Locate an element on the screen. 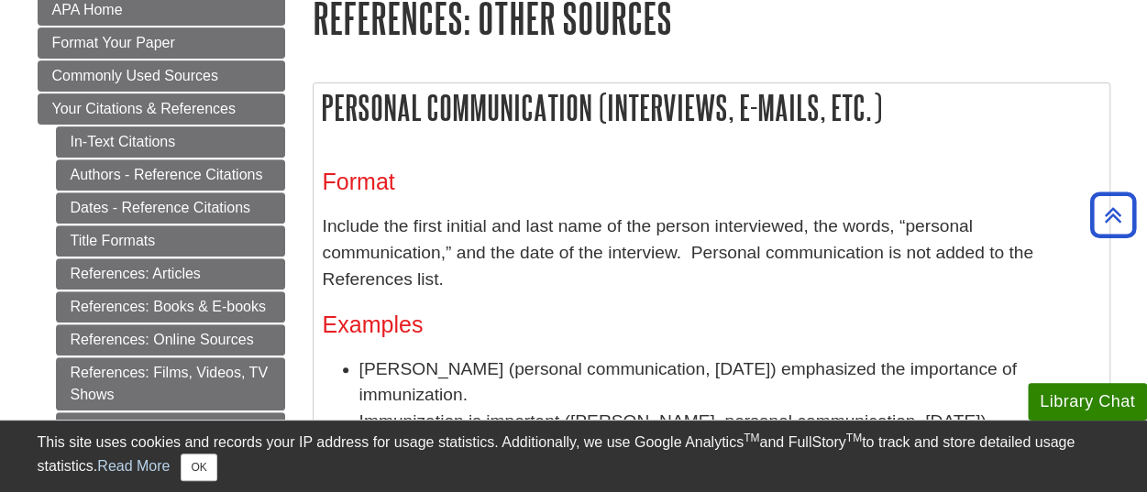  h2: Personal Communication (Interviews, E-mails, Etc.) is located at coordinates (711, 107).